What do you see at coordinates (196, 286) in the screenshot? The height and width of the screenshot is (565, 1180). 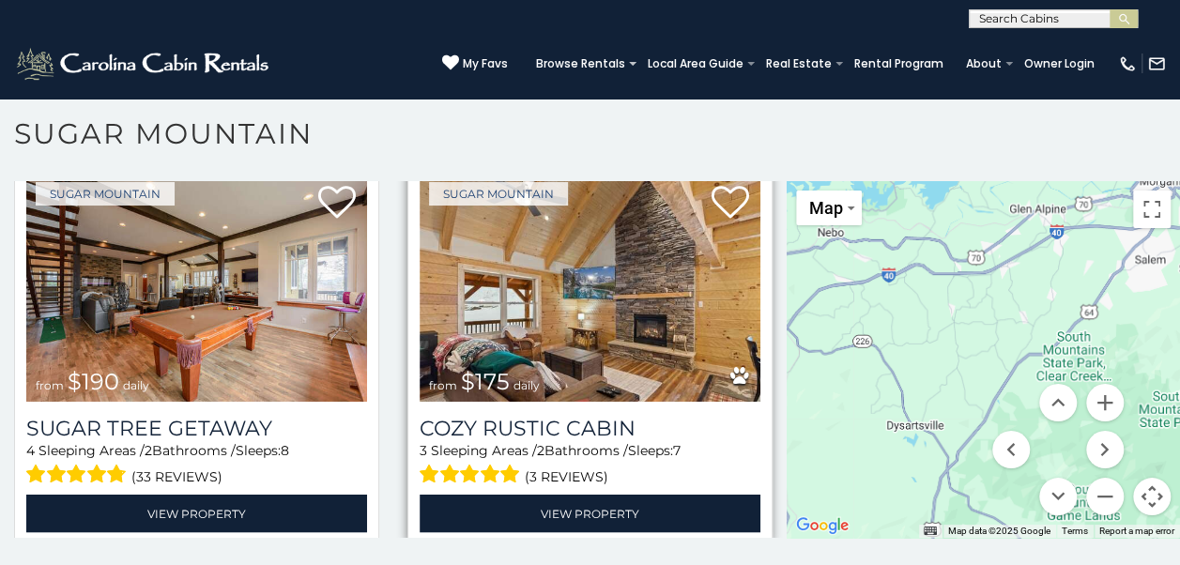 I see `a: Sugar Tree Getaway from $190 daily` at bounding box center [196, 286].